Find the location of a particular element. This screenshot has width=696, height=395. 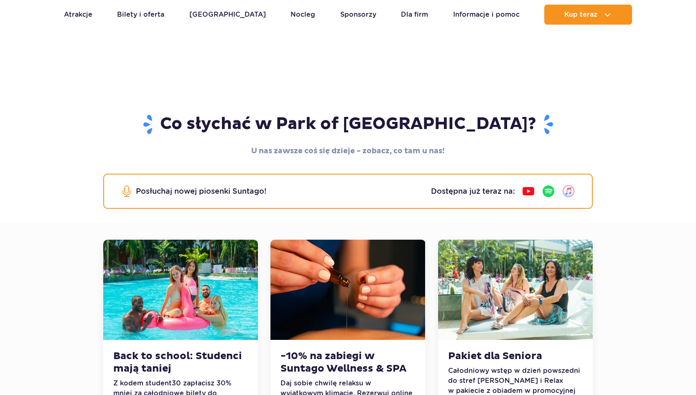

img: Pakiet dla Seniora is located at coordinates (515, 290).